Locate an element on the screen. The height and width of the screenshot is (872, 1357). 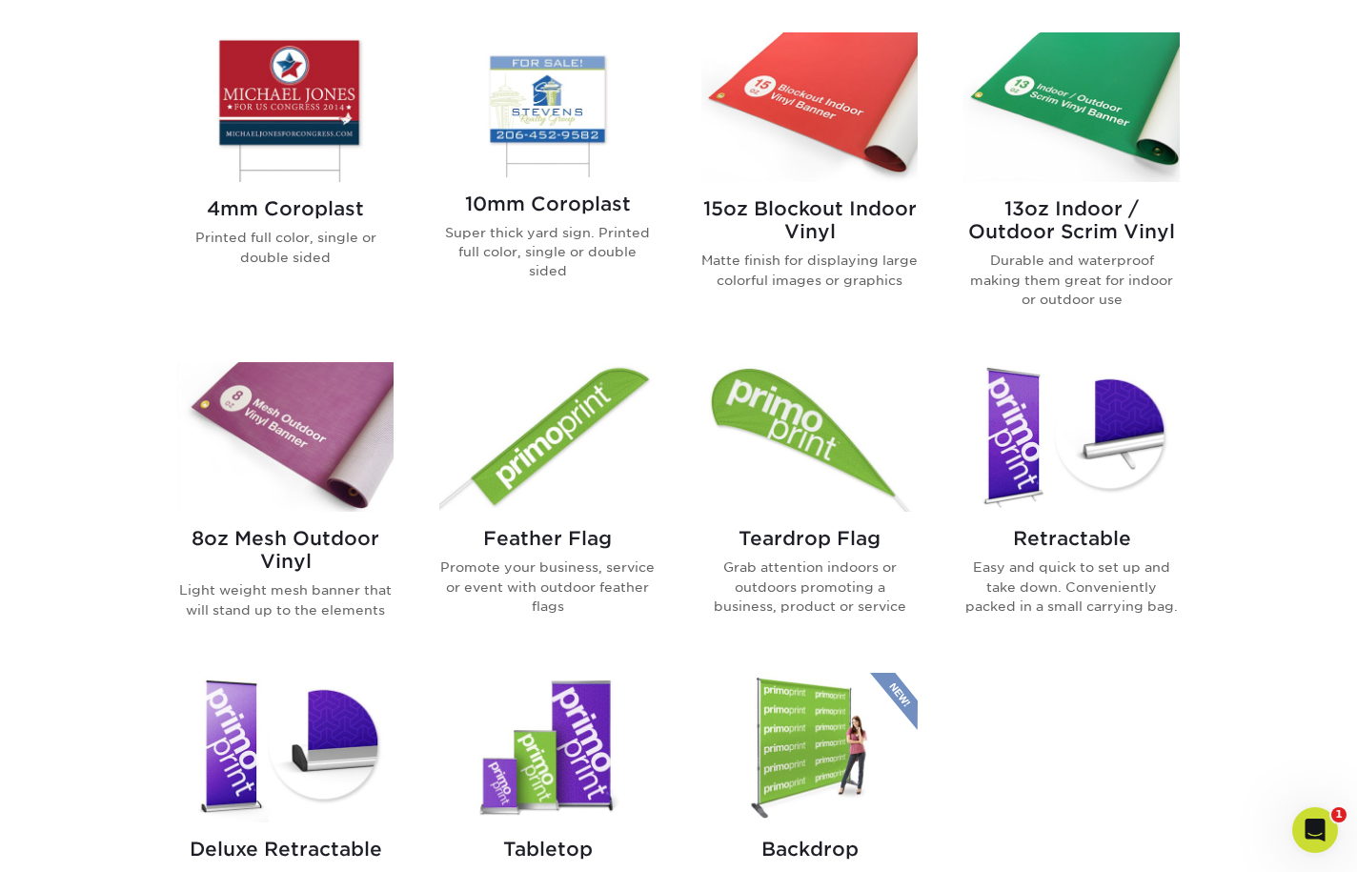
h2: Tabletop is located at coordinates (547, 849).